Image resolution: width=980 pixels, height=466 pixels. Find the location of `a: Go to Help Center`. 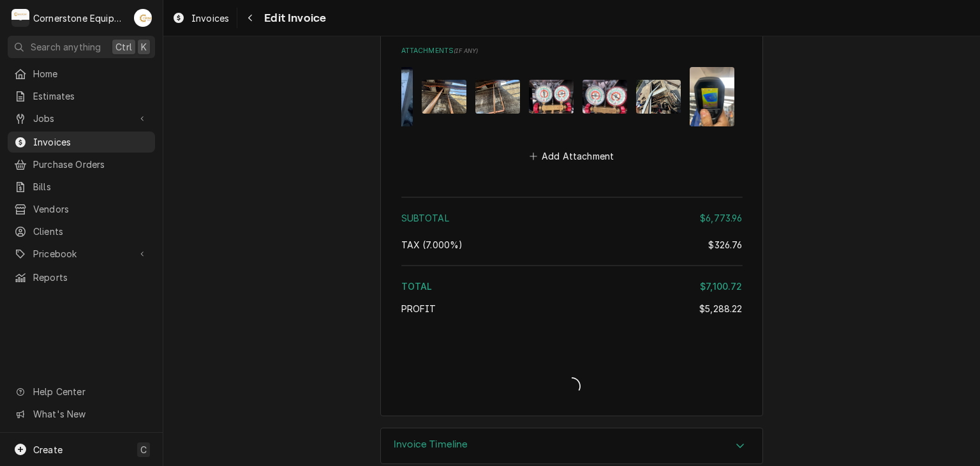

a: Go to Help Center is located at coordinates (81, 391).